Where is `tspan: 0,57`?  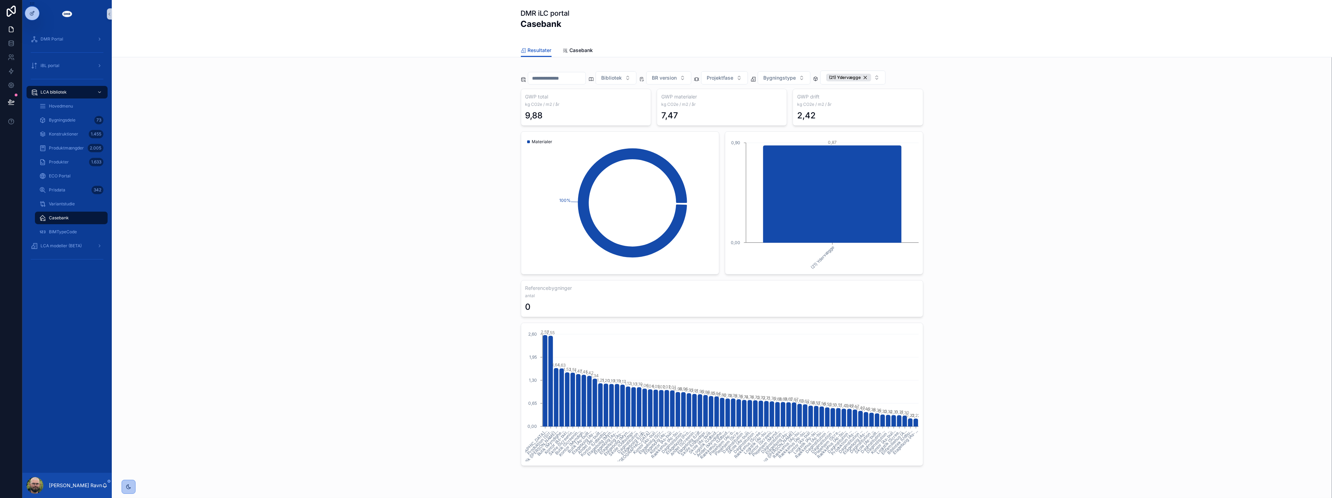
tspan: 0,57 is located at coordinates (816, 403).